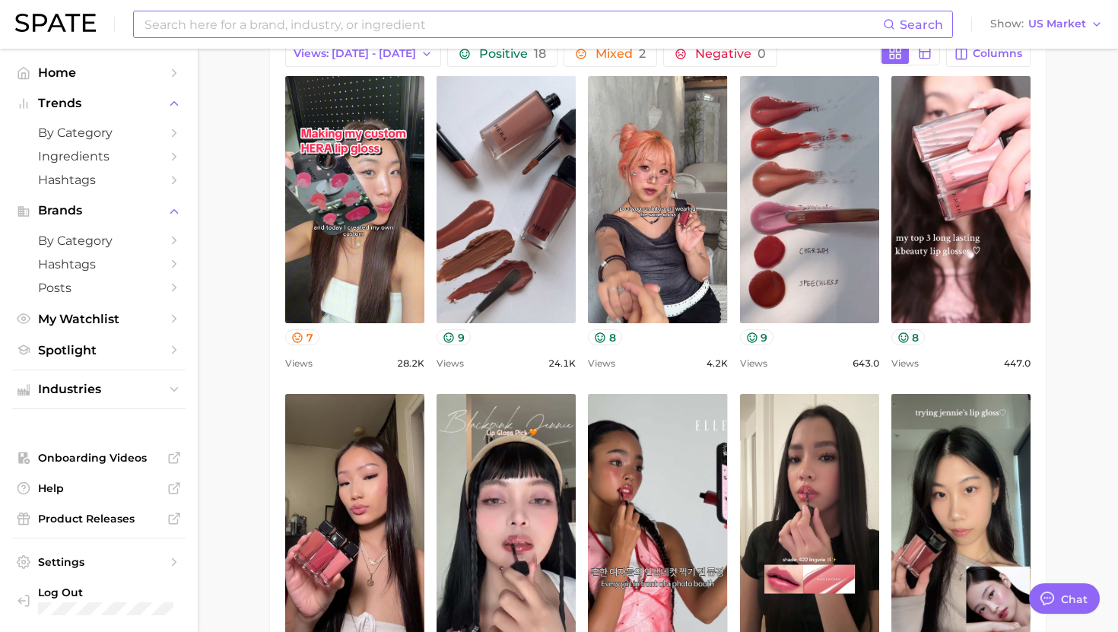  What do you see at coordinates (540, 53) in the screenshot?
I see `span: 18` at bounding box center [540, 53].